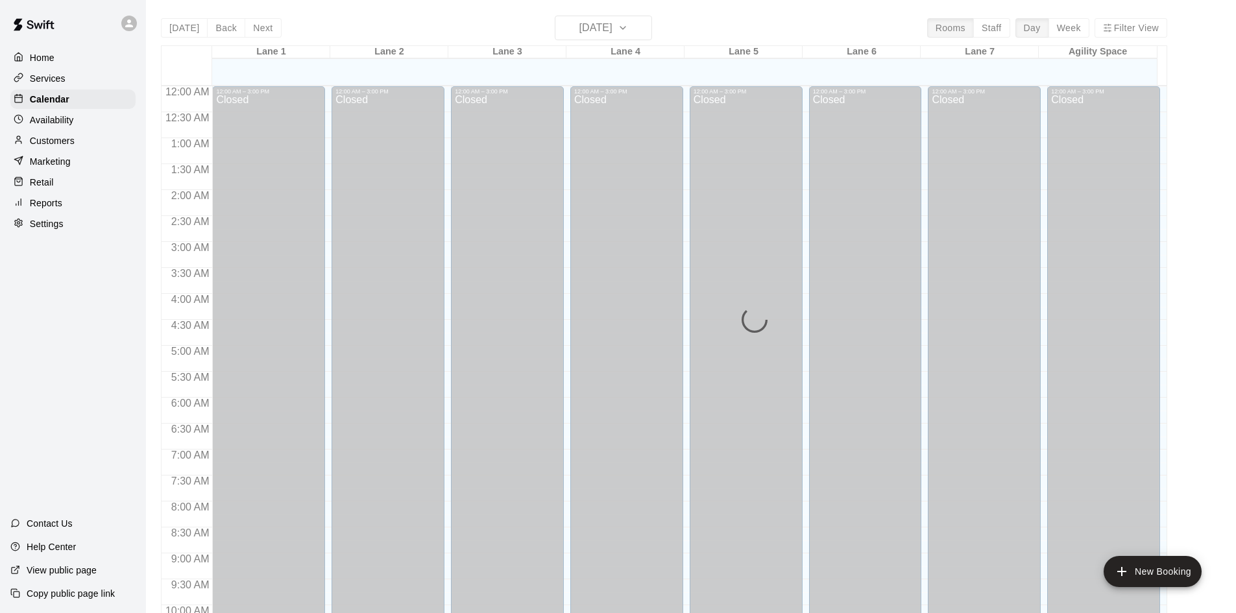 The height and width of the screenshot is (613, 1236). I want to click on span: 6:30 AM, so click(190, 429).